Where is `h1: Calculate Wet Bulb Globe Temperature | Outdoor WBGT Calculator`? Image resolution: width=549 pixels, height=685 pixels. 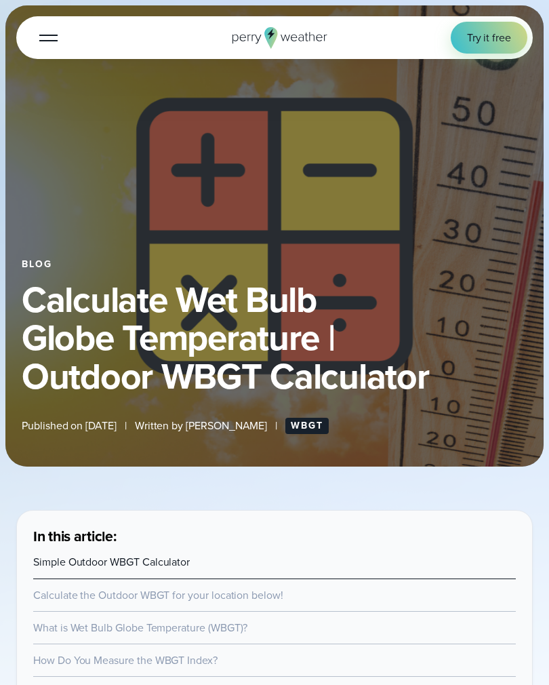
h1: Calculate Wet Bulb Globe Temperature | Outdoor WBGT Calculator is located at coordinates (275, 338).